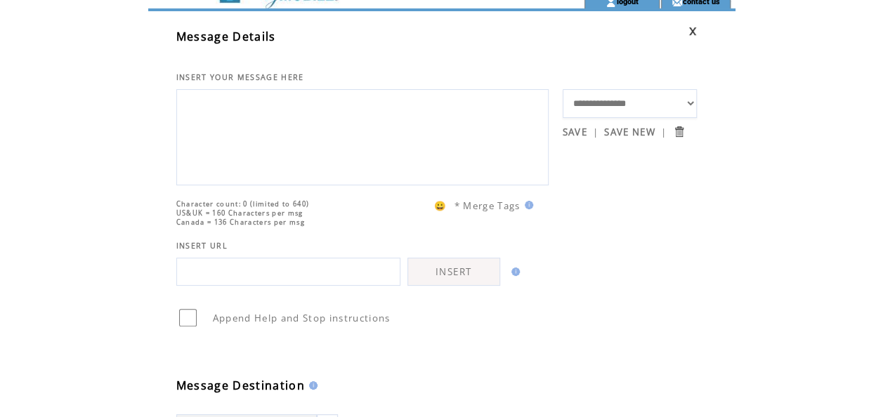 The height and width of the screenshot is (417, 883). I want to click on span: US&UK = 160 Characters per msg, so click(240, 213).